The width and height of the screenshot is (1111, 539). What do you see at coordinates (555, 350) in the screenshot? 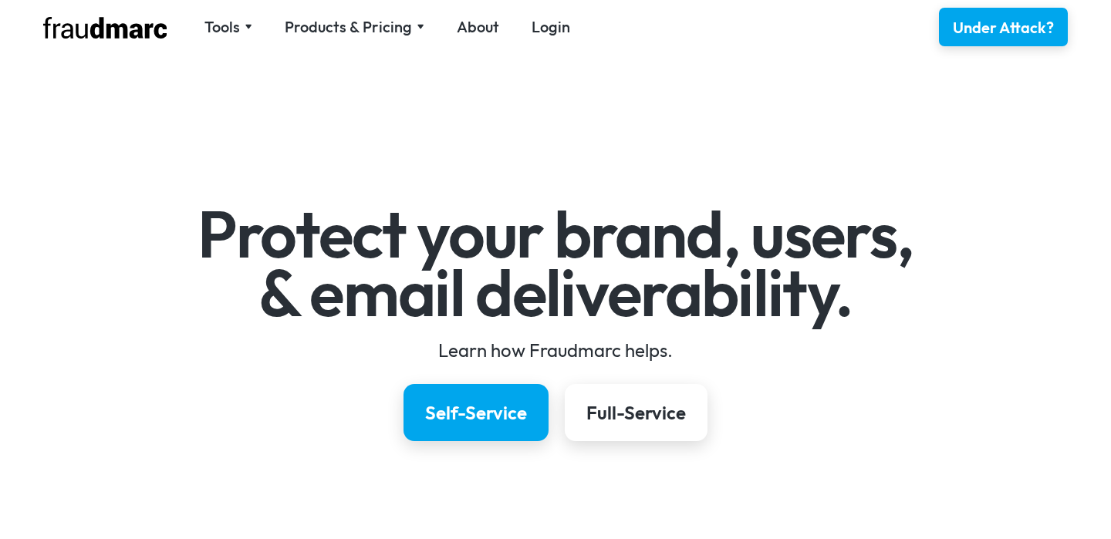
I see `div: Learn how Fraudmarc helps.` at bounding box center [555, 350].